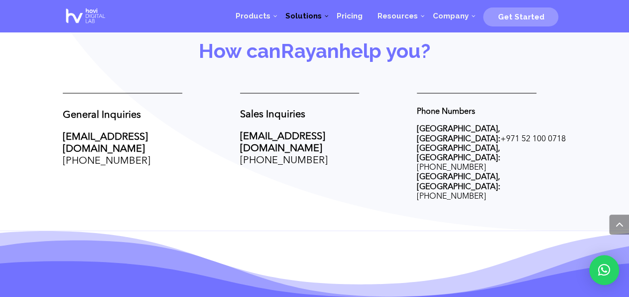 The height and width of the screenshot is (297, 629). What do you see at coordinates (521, 17) in the screenshot?
I see `span: Get Started` at bounding box center [521, 17].